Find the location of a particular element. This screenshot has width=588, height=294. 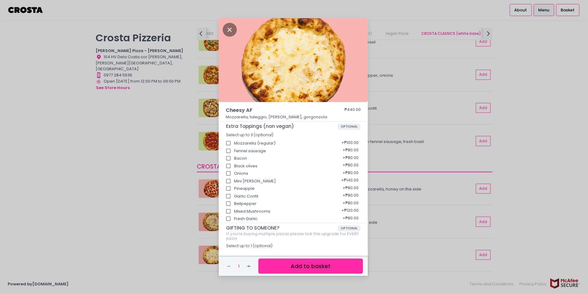

div: + ₱100.00 is located at coordinates (350, 143).